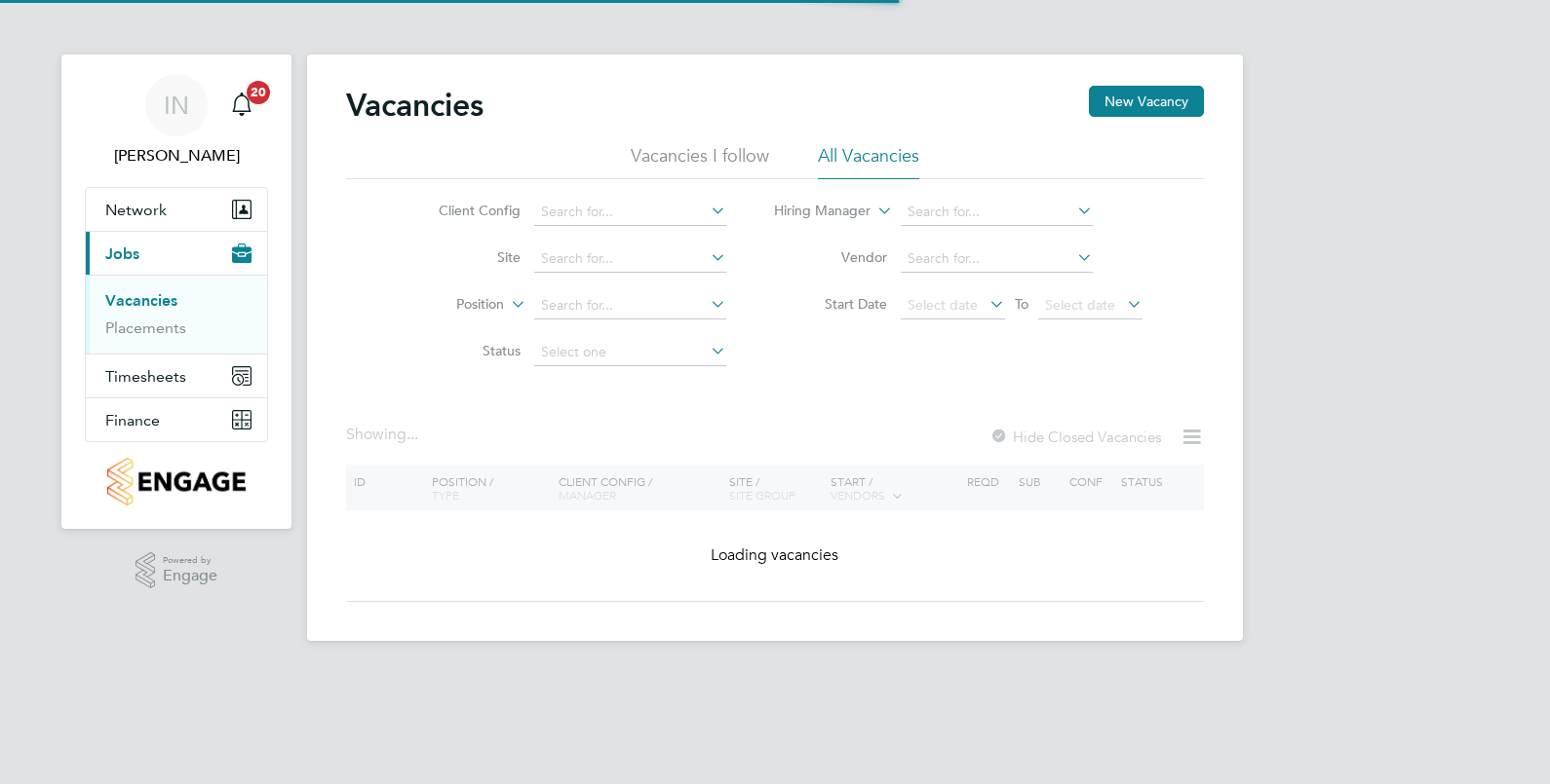 Image resolution: width=1550 pixels, height=784 pixels. What do you see at coordinates (177, 209) in the screenshot?
I see `button: Network` at bounding box center [177, 209].